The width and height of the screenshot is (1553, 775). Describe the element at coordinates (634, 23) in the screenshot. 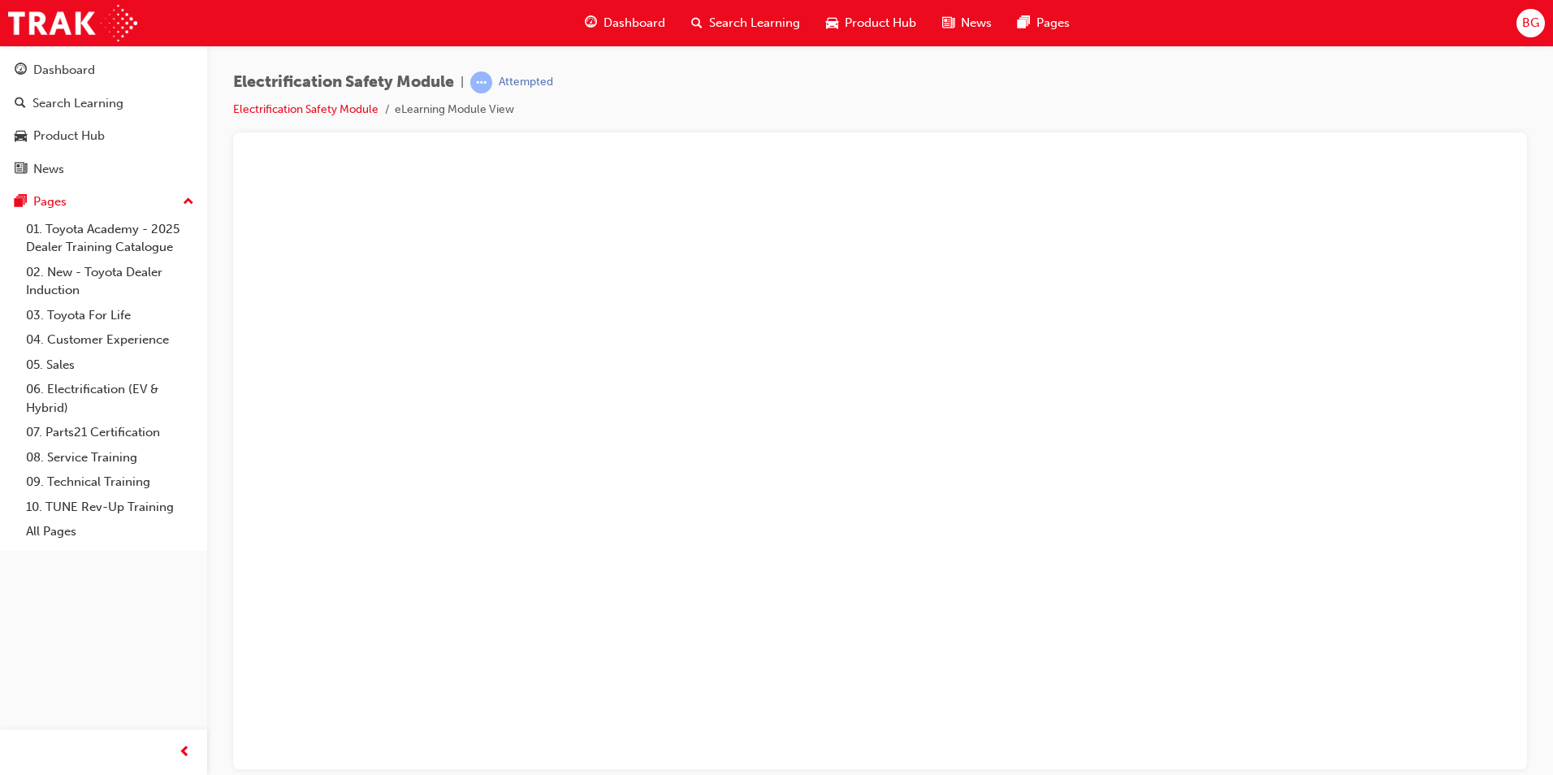

I see `span: Dashboard` at that location.